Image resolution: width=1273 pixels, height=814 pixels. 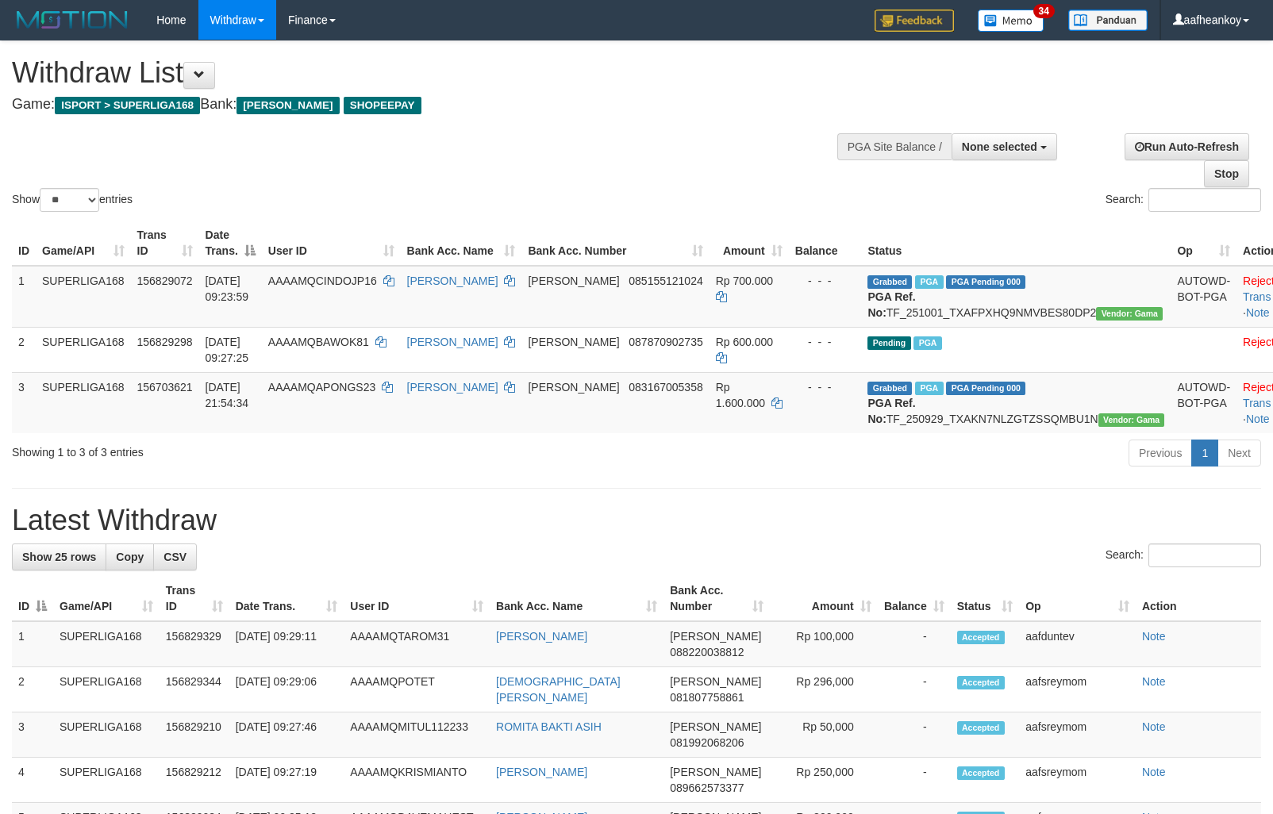 I want to click on img: panduan.png, so click(x=1107, y=20).